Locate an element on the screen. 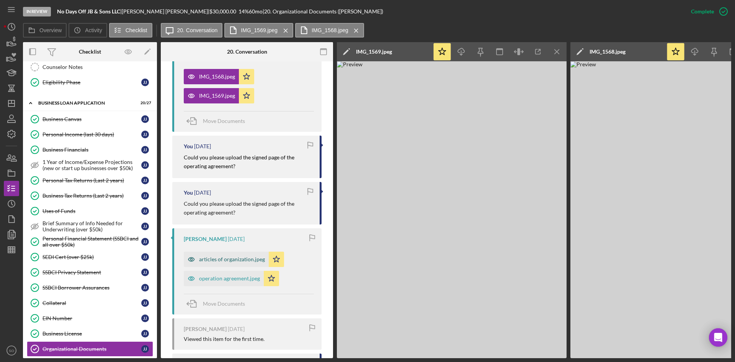 The image size is (735, 362). div: Personal Tax Returns (Last 2 years) is located at coordinates (92, 180).